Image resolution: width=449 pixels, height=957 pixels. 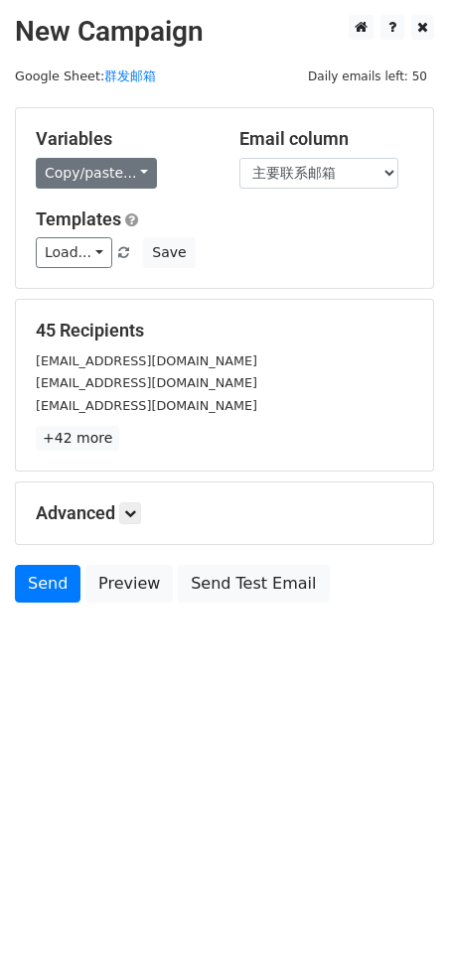 I want to click on h5: Variables, so click(x=122, y=139).